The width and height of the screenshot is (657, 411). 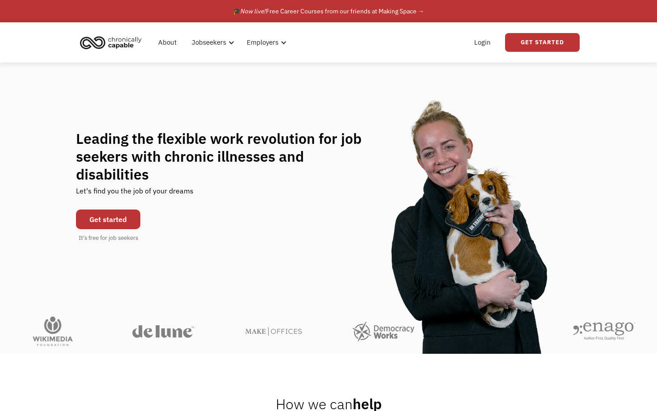 I want to click on h1: Leading the flexible work revolution for job seekers with chronic illnesses and disabilities, so click(x=227, y=156).